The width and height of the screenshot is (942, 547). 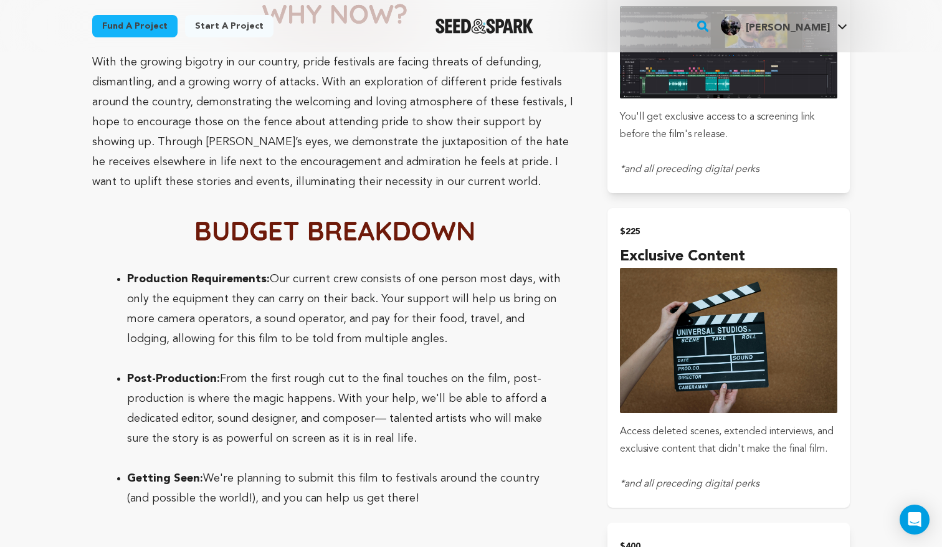 I want to click on div: Open Intercom Messenger, so click(x=914, y=519).